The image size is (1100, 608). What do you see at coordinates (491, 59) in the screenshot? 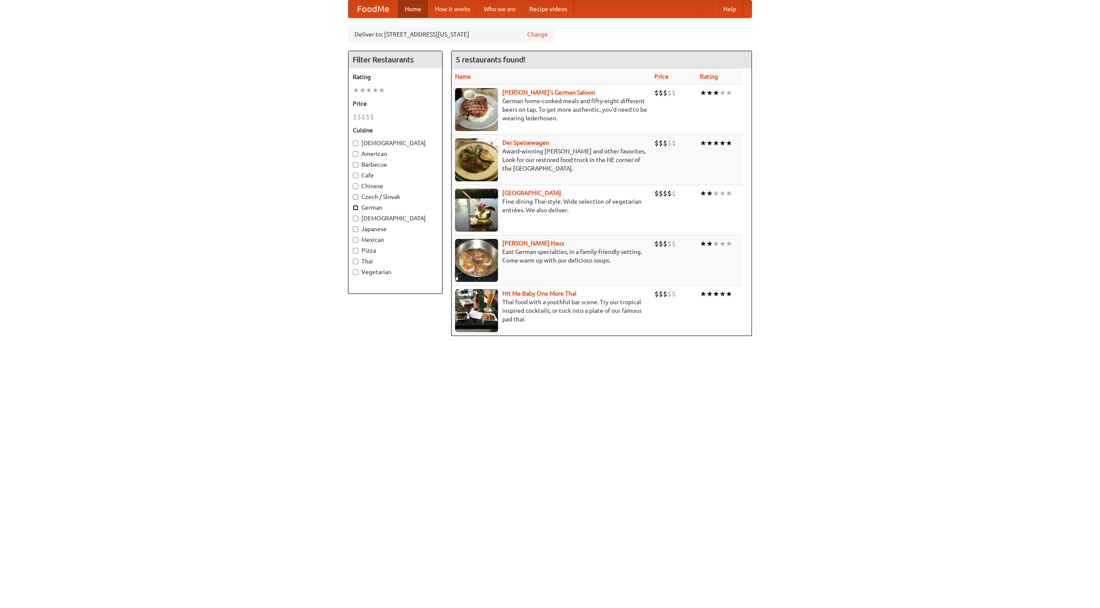
I see `ng-pluralize: 5 restaurants found!` at bounding box center [491, 59].